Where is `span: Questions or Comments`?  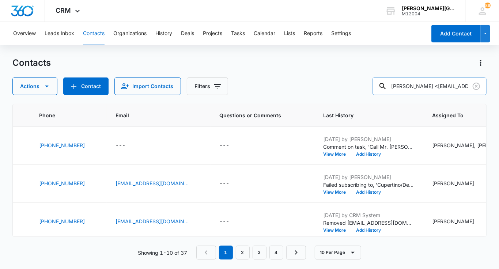 span: Questions or Comments is located at coordinates (263, 115).